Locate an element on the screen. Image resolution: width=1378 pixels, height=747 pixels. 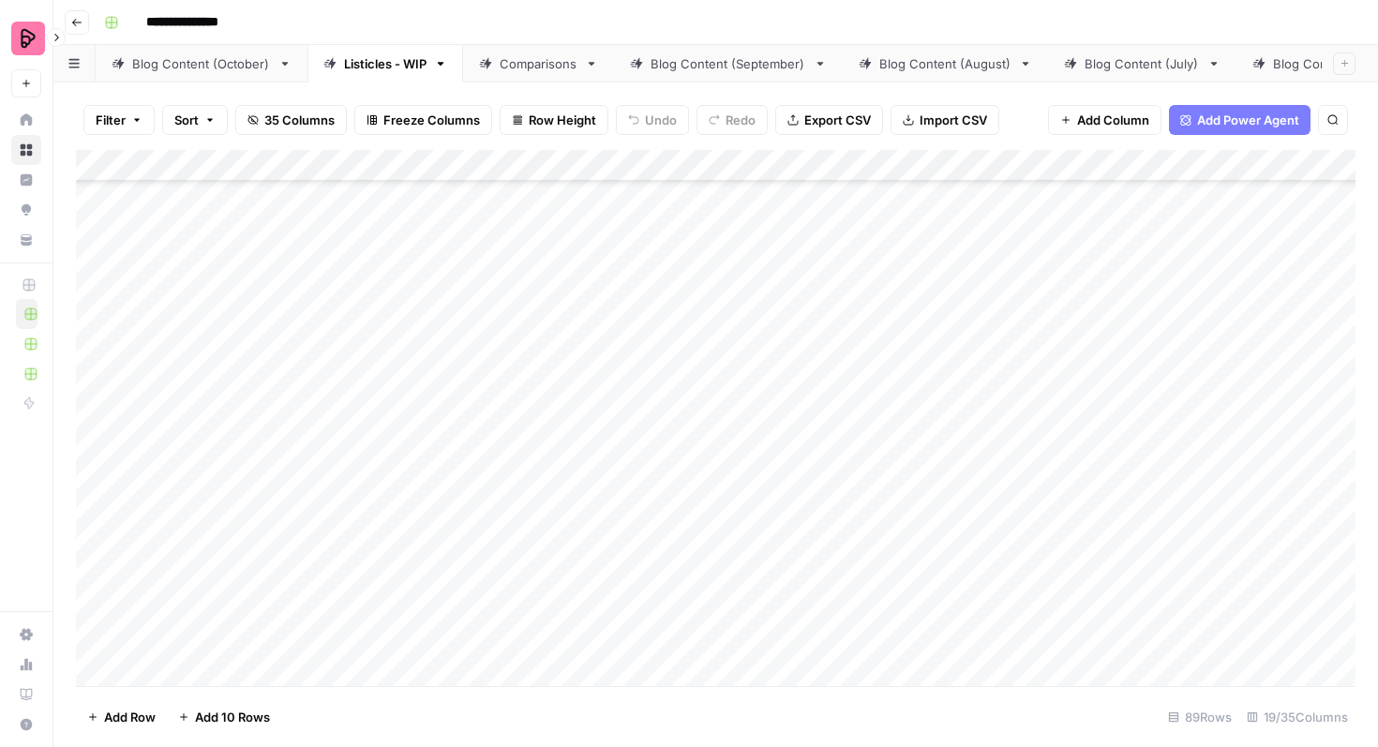
button: Freeze Columns is located at coordinates (423, 120).